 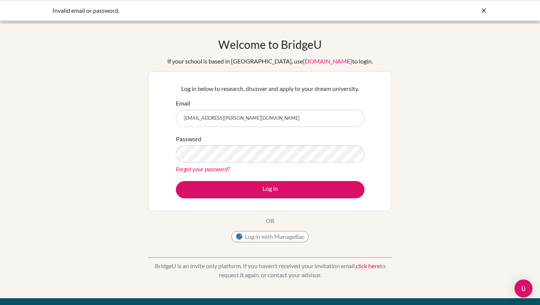 What do you see at coordinates (270, 89) in the screenshot?
I see `p: Log in below to research, discover and apply to your dream university.` at bounding box center [270, 89].